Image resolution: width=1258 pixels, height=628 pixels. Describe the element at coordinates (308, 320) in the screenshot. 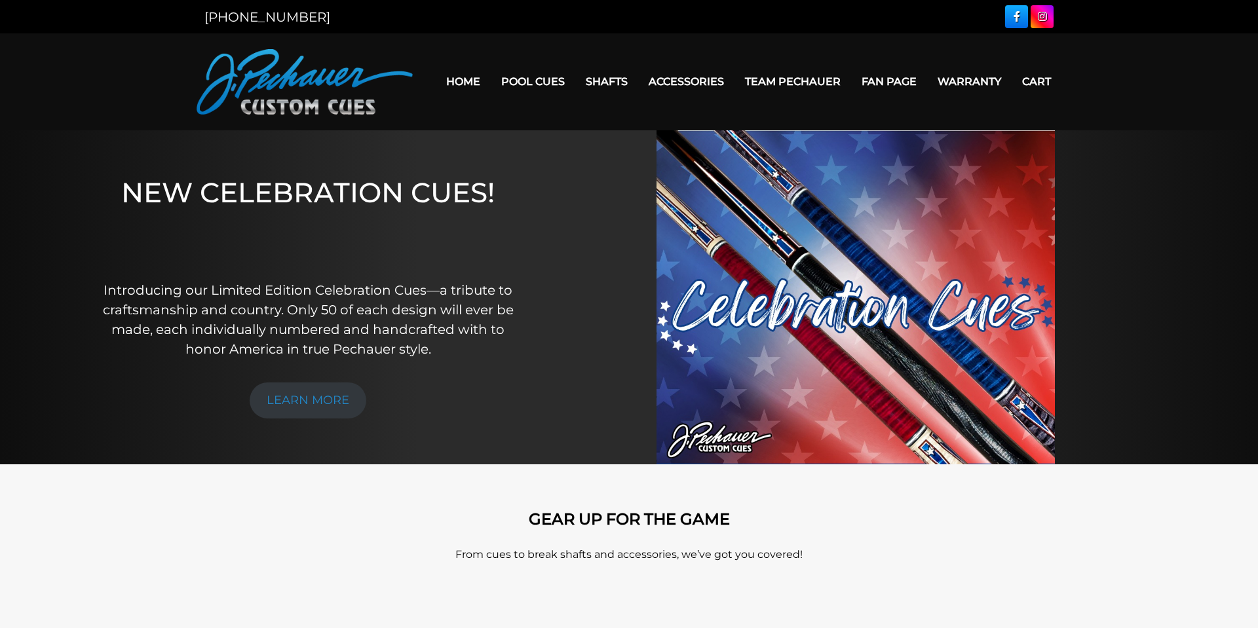

I see `p: Introducing our Limited Edition Celebration Cues—a tribute to craftsmanship and country. Only 50 ...` at that location.